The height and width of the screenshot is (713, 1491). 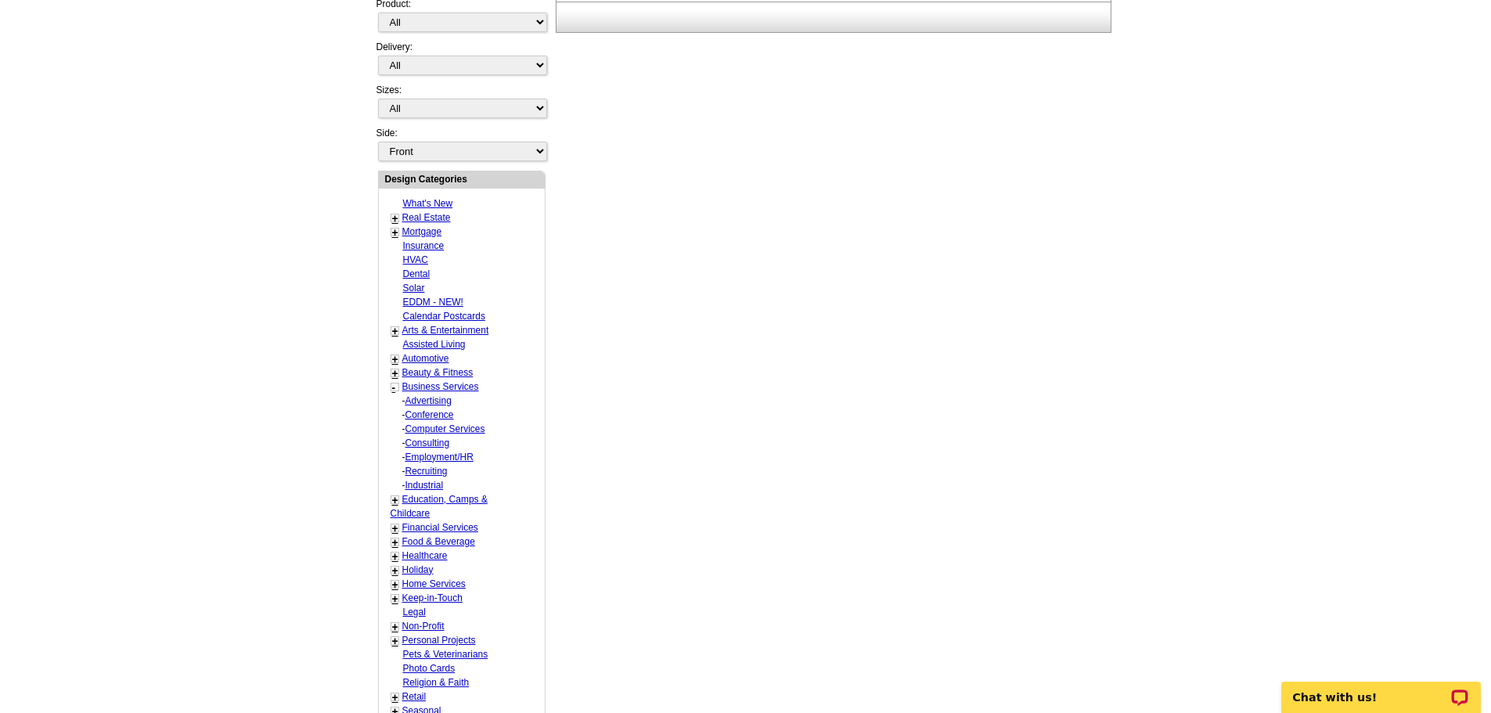 What do you see at coordinates (423, 246) in the screenshot?
I see `a: Insurance` at bounding box center [423, 246].